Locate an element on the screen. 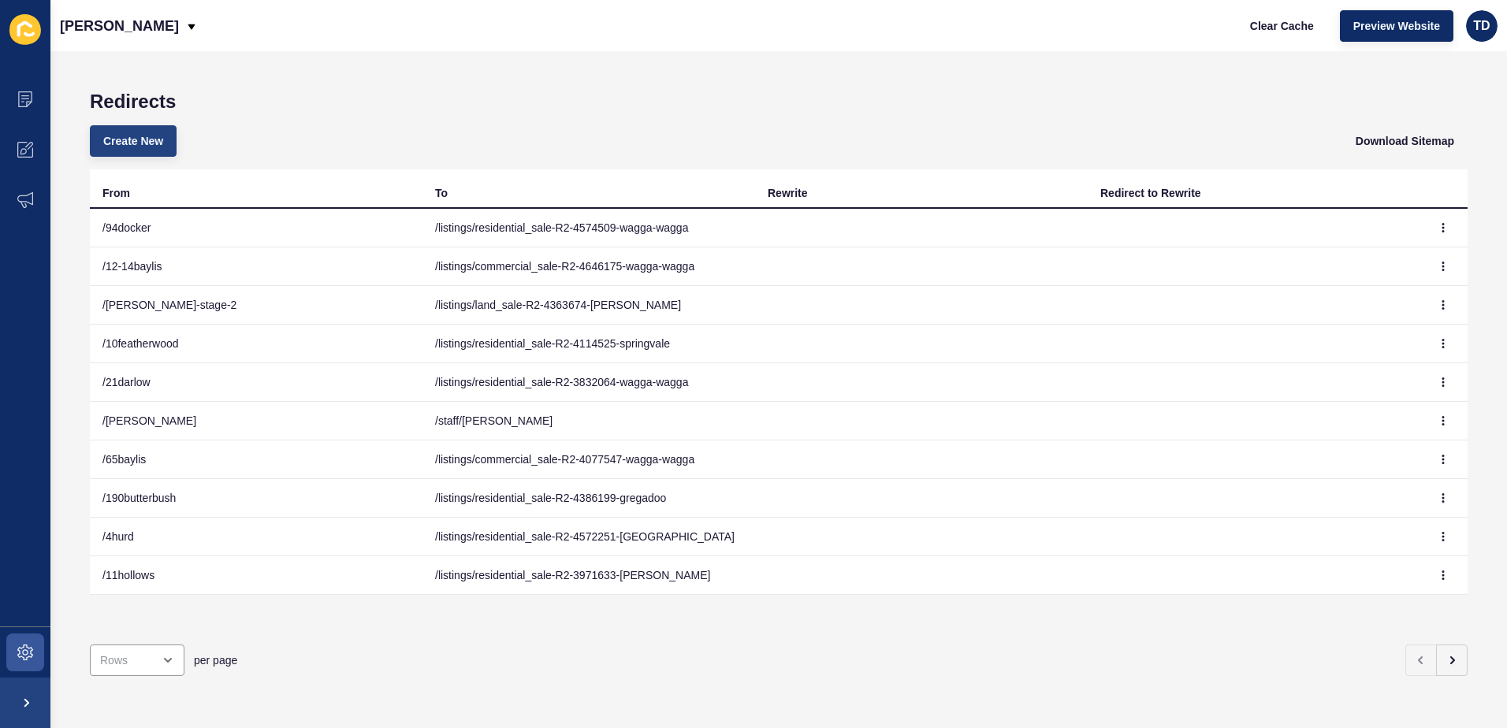  div: Redirect to Rewrite is located at coordinates (1151, 193).